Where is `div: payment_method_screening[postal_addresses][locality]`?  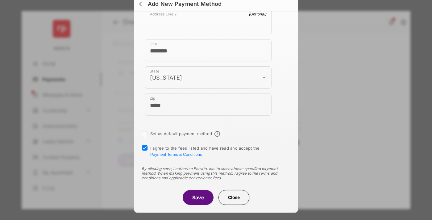 div: payment_method_screening[postal_addresses][locality] is located at coordinates (208, 50).